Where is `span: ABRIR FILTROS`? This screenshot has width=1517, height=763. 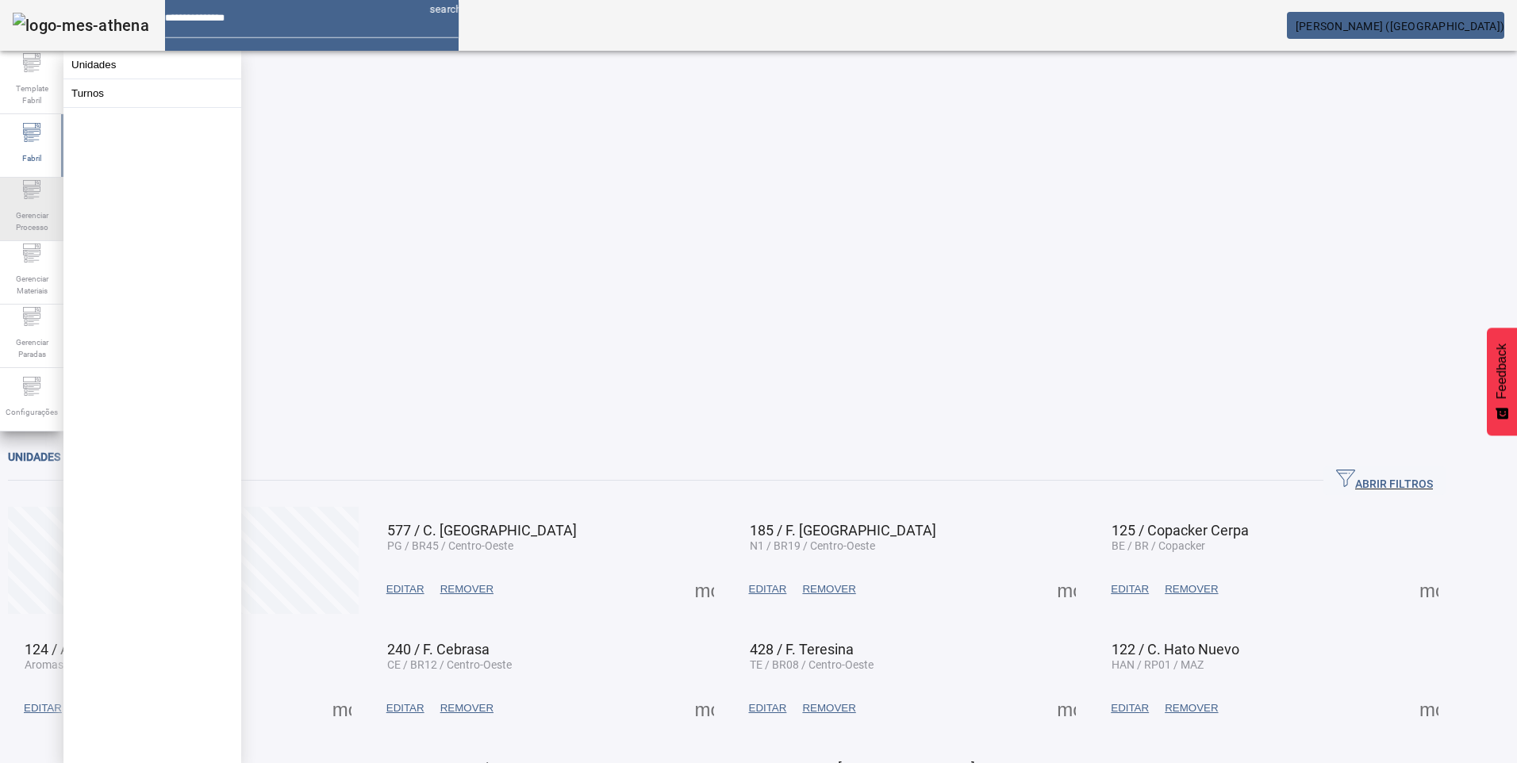 span: ABRIR FILTROS is located at coordinates (1385, 481).